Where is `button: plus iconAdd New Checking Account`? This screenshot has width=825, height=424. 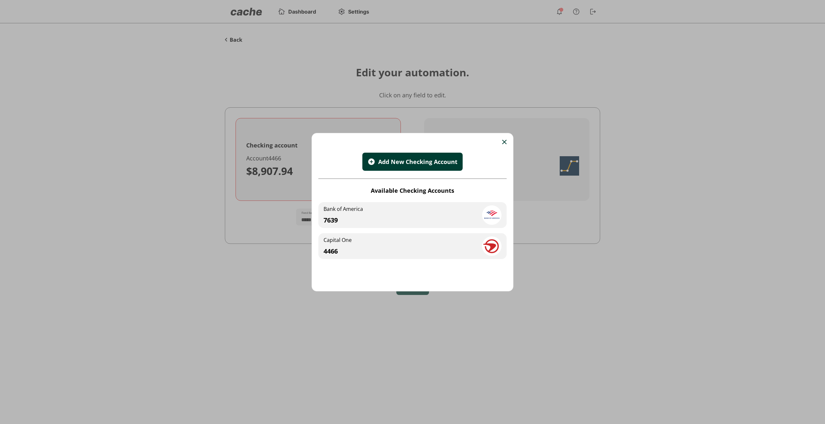 button: plus iconAdd New Checking Account is located at coordinates (413, 162).